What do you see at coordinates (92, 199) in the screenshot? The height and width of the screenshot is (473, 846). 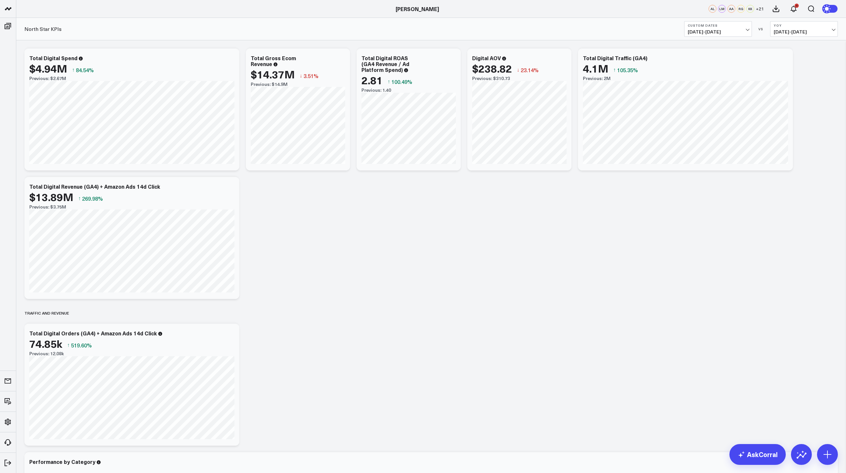 I see `span: 269.98%` at bounding box center [92, 199].